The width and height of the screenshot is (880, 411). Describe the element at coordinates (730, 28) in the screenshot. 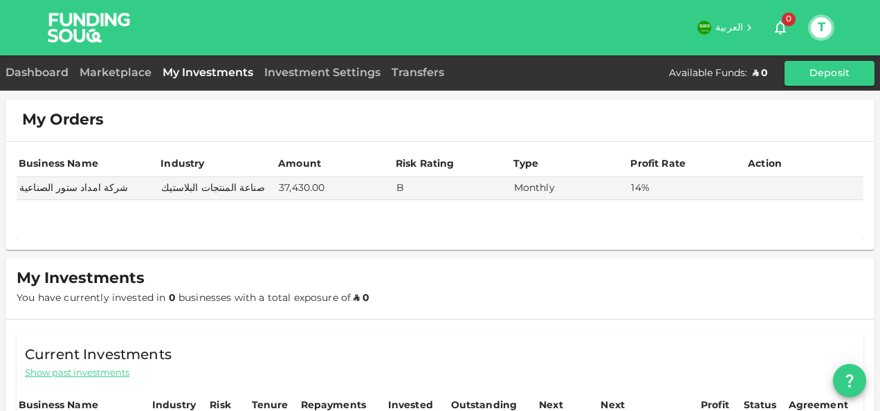

I see `span: العربية` at that location.